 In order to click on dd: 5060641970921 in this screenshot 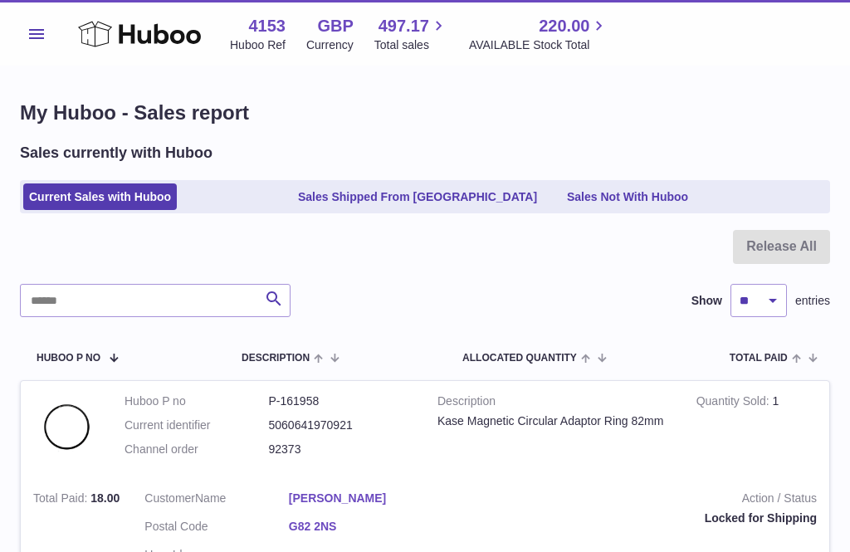, I will do `click(341, 425)`.